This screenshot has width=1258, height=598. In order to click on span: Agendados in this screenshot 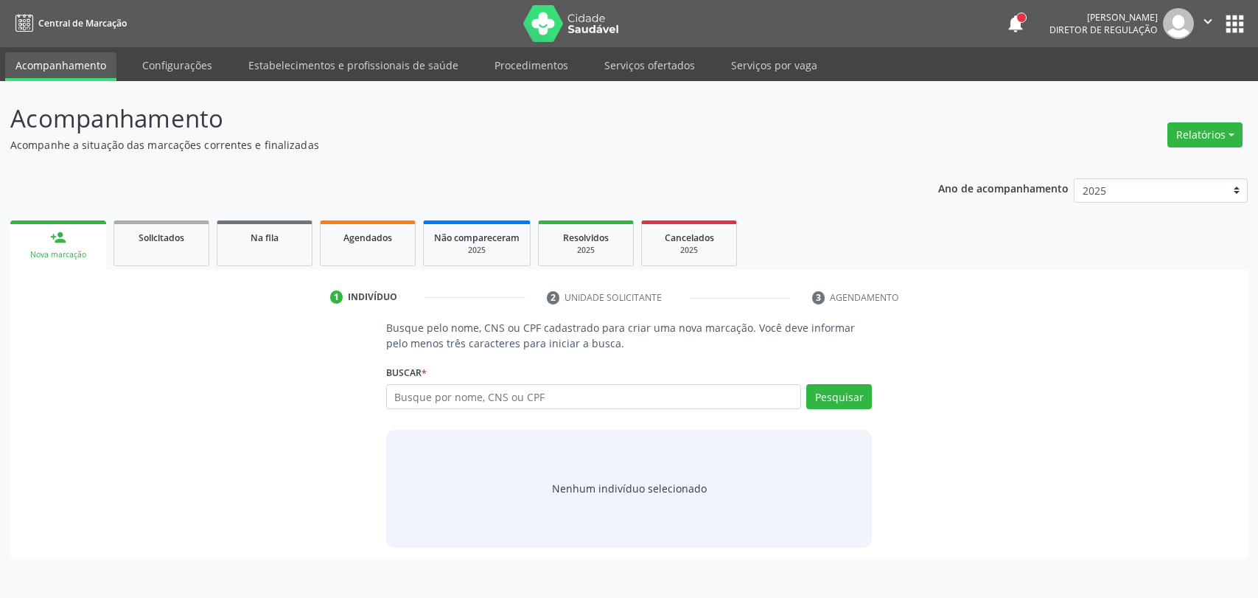, I will do `click(368, 237)`.